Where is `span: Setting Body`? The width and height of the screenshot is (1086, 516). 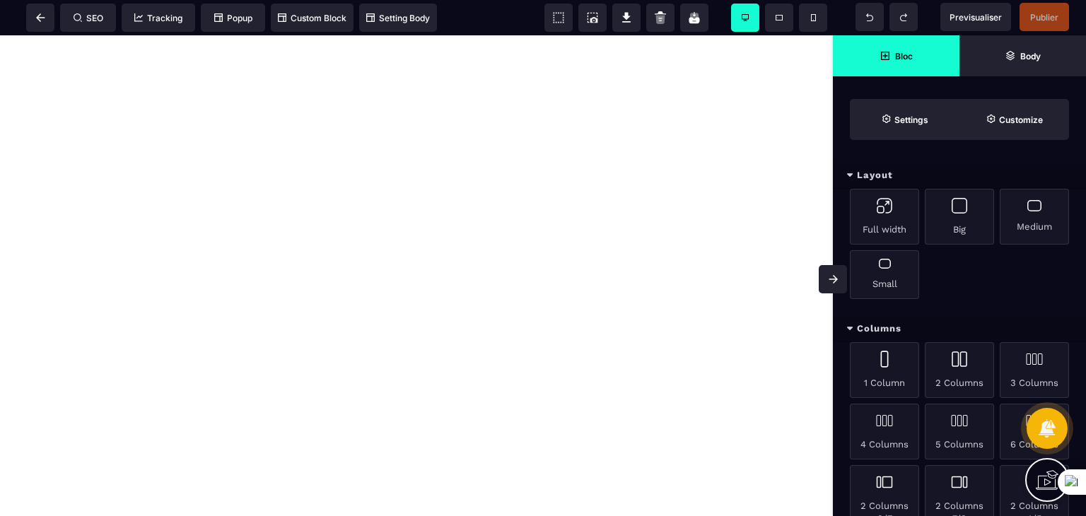
span: Setting Body is located at coordinates (398, 18).